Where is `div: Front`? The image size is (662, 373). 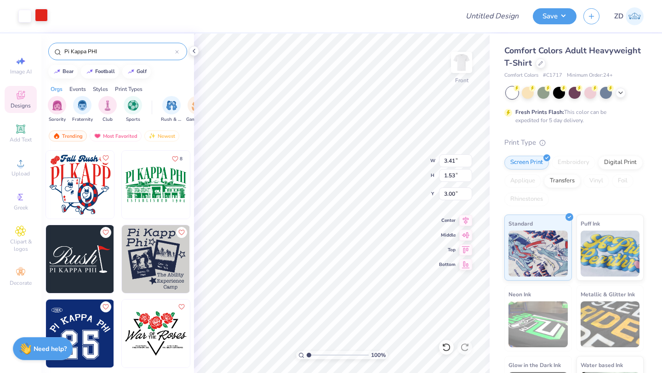
div: Front is located at coordinates (462, 80).